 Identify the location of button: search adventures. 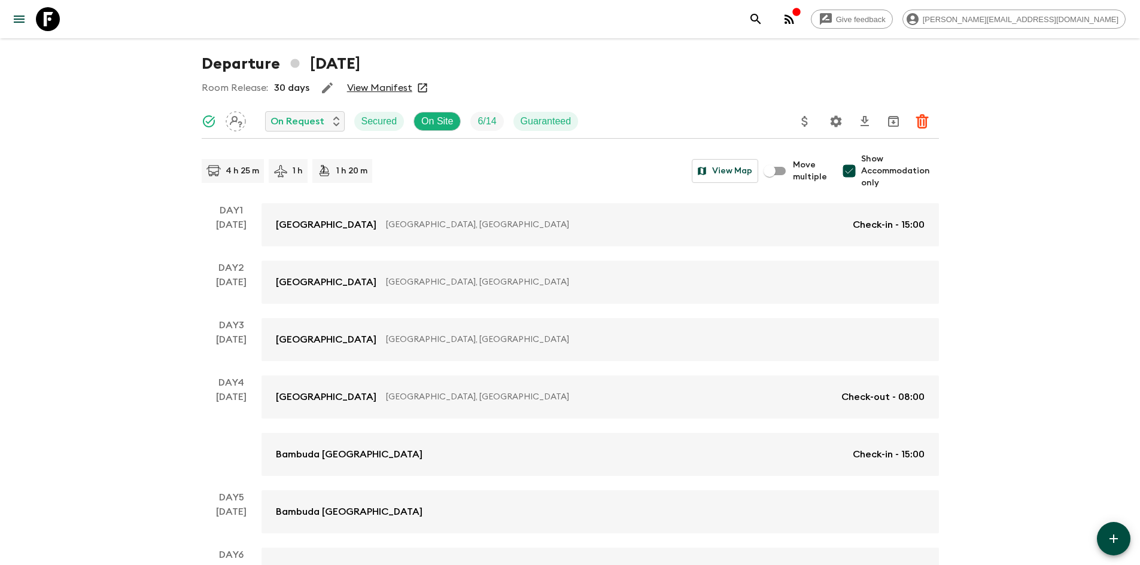
(756, 19).